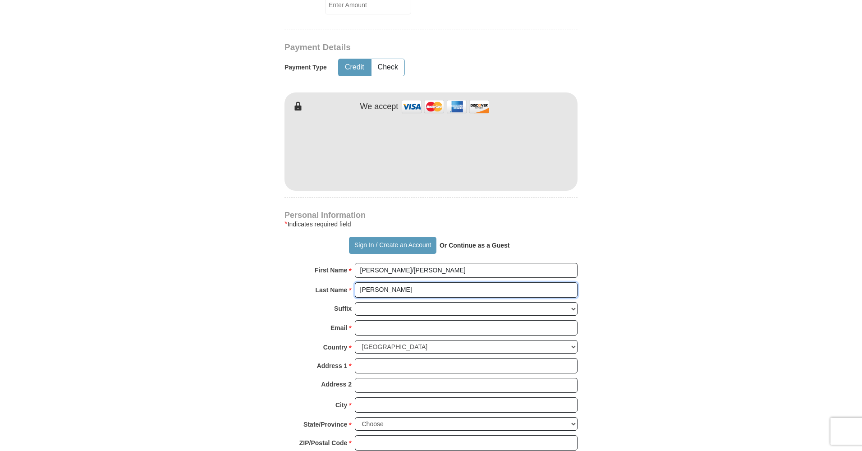 Image resolution: width=862 pixels, height=451 pixels. What do you see at coordinates (325, 424) in the screenshot?
I see `strong: State/Province` at bounding box center [325, 424].